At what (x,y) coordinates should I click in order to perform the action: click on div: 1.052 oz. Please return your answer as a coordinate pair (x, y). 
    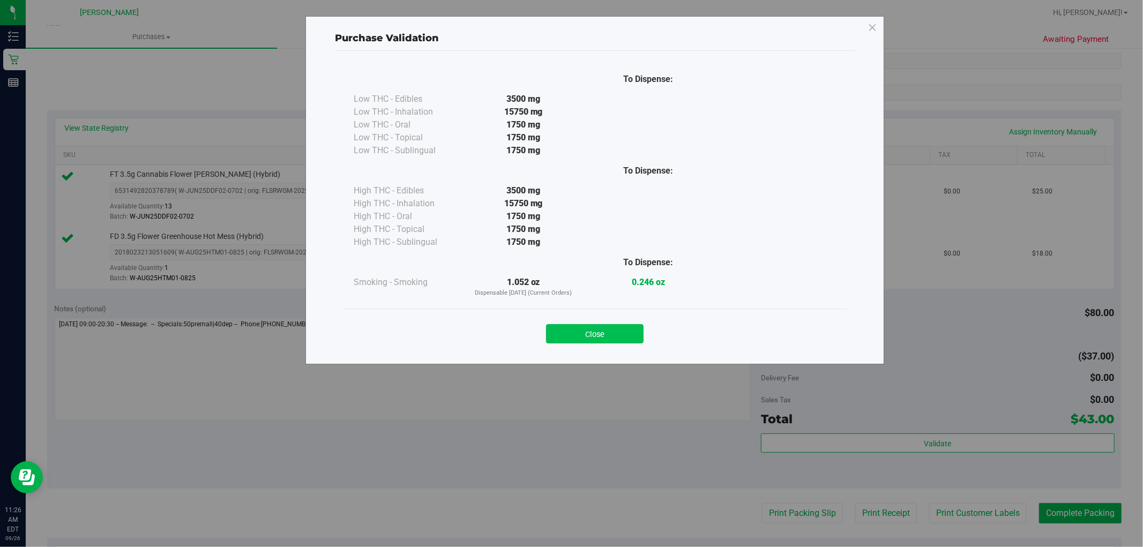
    Looking at the image, I should click on (523, 287).